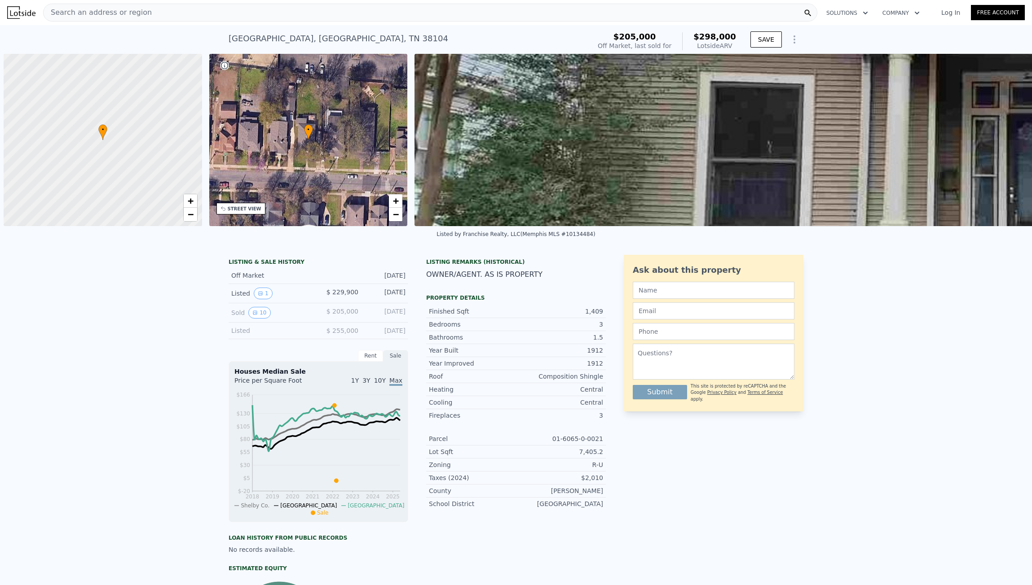  I want to click on div: Year Built, so click(472, 351).